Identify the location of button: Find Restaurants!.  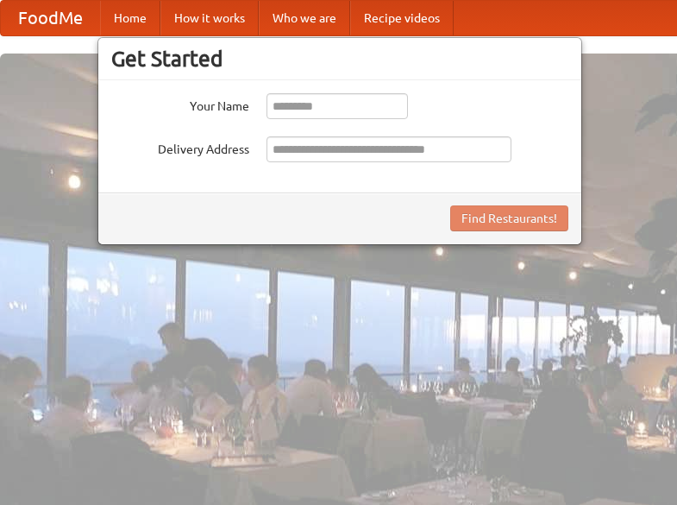
(509, 218).